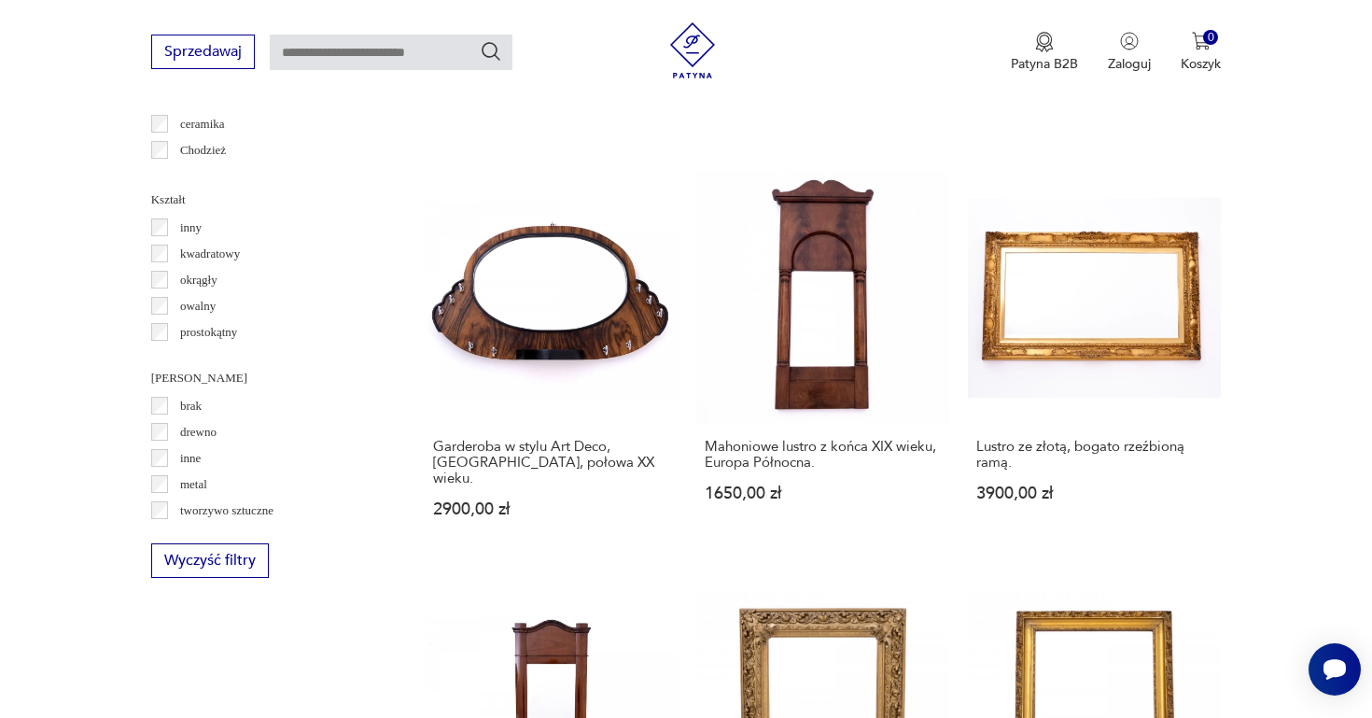 The width and height of the screenshot is (1372, 718). What do you see at coordinates (210, 254) in the screenshot?
I see `p: kwadratowy` at bounding box center [210, 254].